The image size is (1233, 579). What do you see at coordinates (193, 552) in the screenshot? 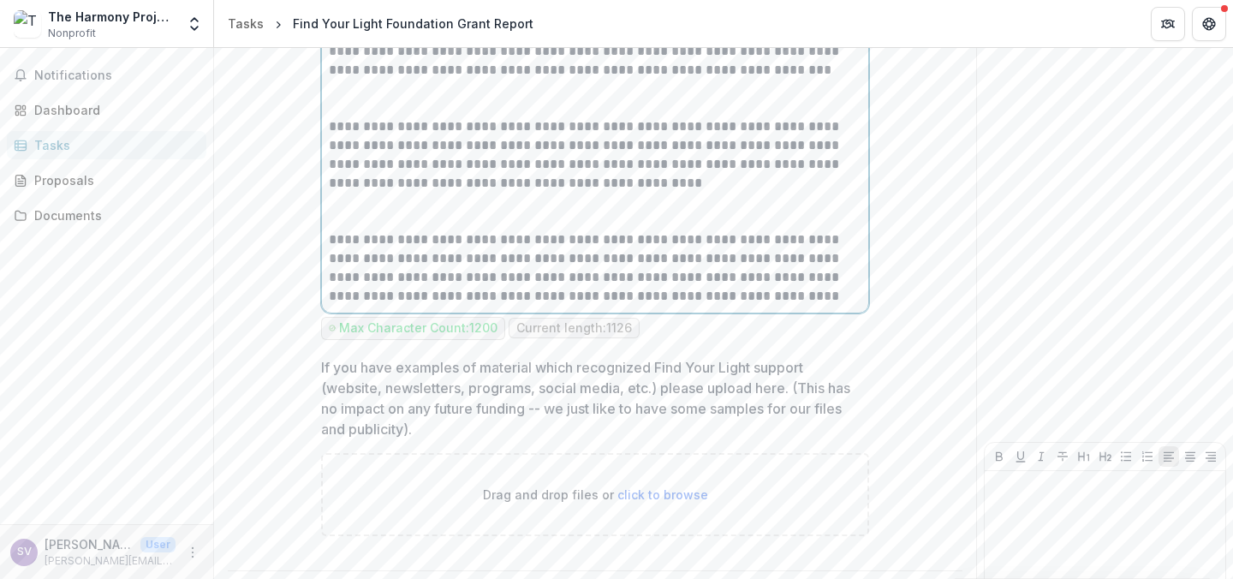
I see `button: More` at bounding box center [193, 552].